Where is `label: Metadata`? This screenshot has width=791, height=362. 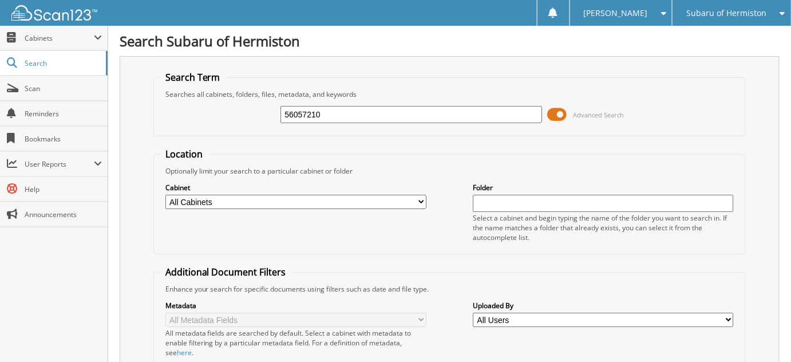 label: Metadata is located at coordinates (296, 305).